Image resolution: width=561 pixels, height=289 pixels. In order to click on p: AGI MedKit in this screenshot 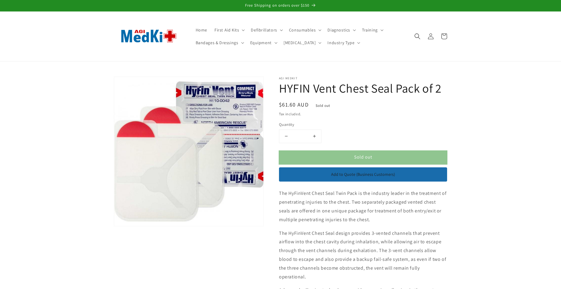, I will do `click(363, 79)`.